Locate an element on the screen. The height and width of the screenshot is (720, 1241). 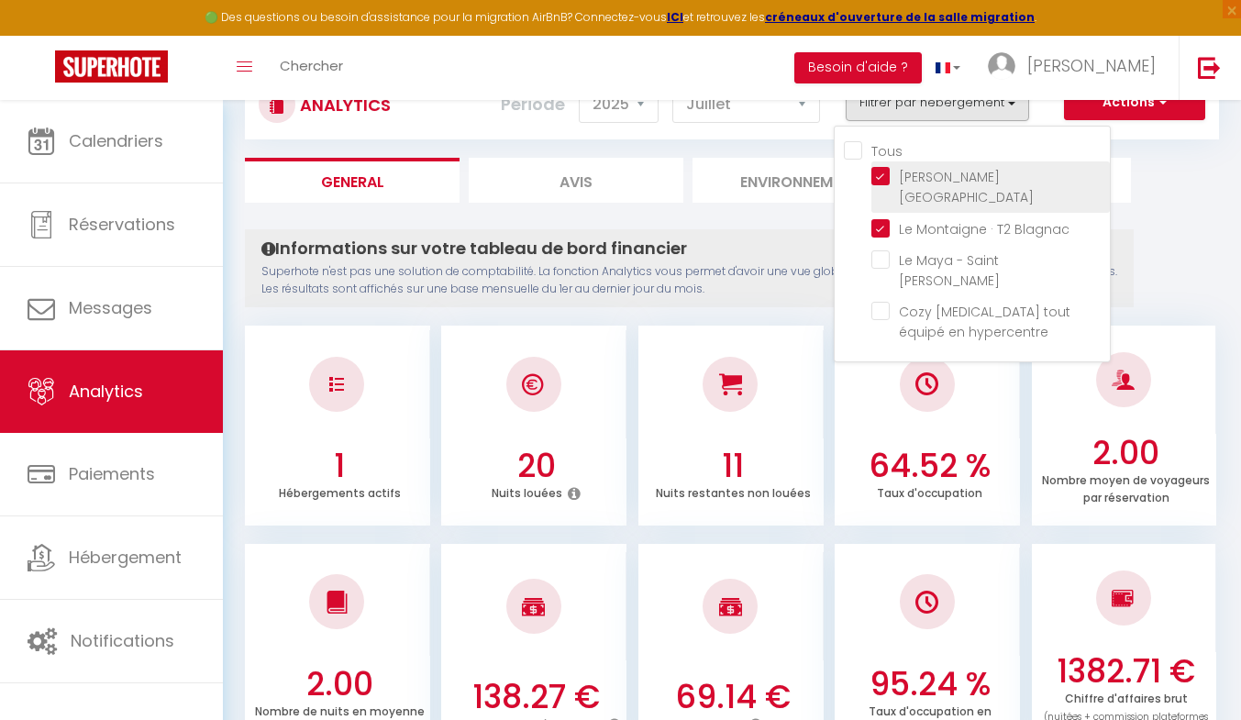
h3: 11 is located at coordinates (733, 466).